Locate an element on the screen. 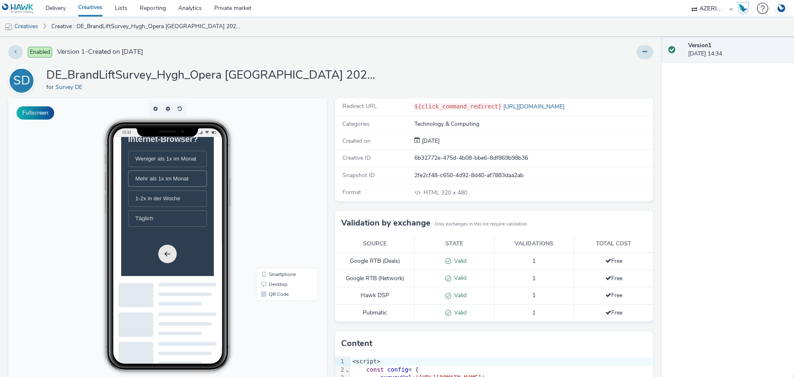 The width and height of the screenshot is (794, 377). div: 2 is located at coordinates (340, 370).